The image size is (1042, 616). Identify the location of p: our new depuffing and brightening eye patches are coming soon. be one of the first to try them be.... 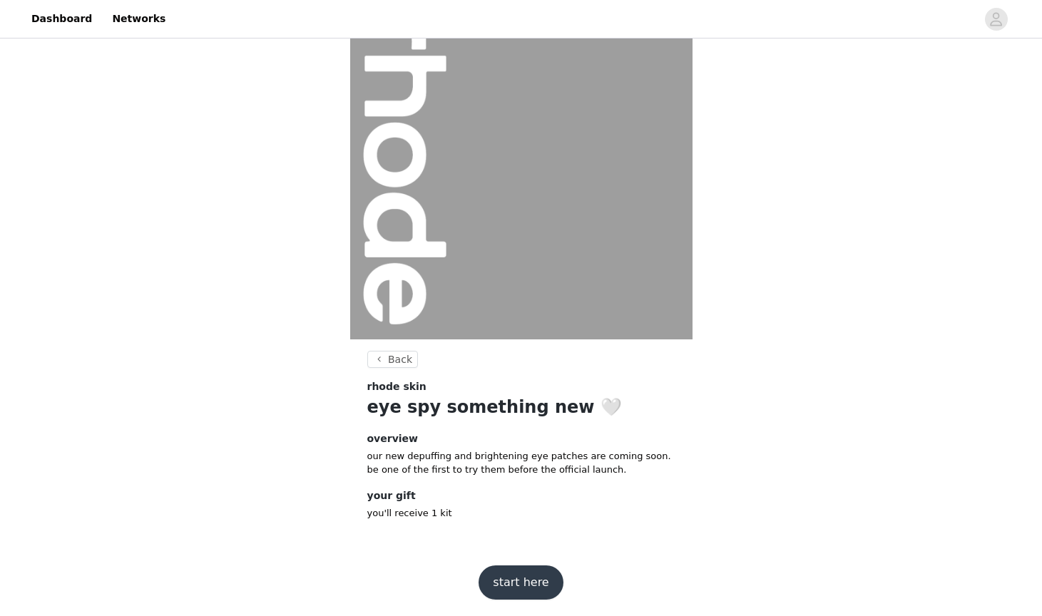
(521, 463).